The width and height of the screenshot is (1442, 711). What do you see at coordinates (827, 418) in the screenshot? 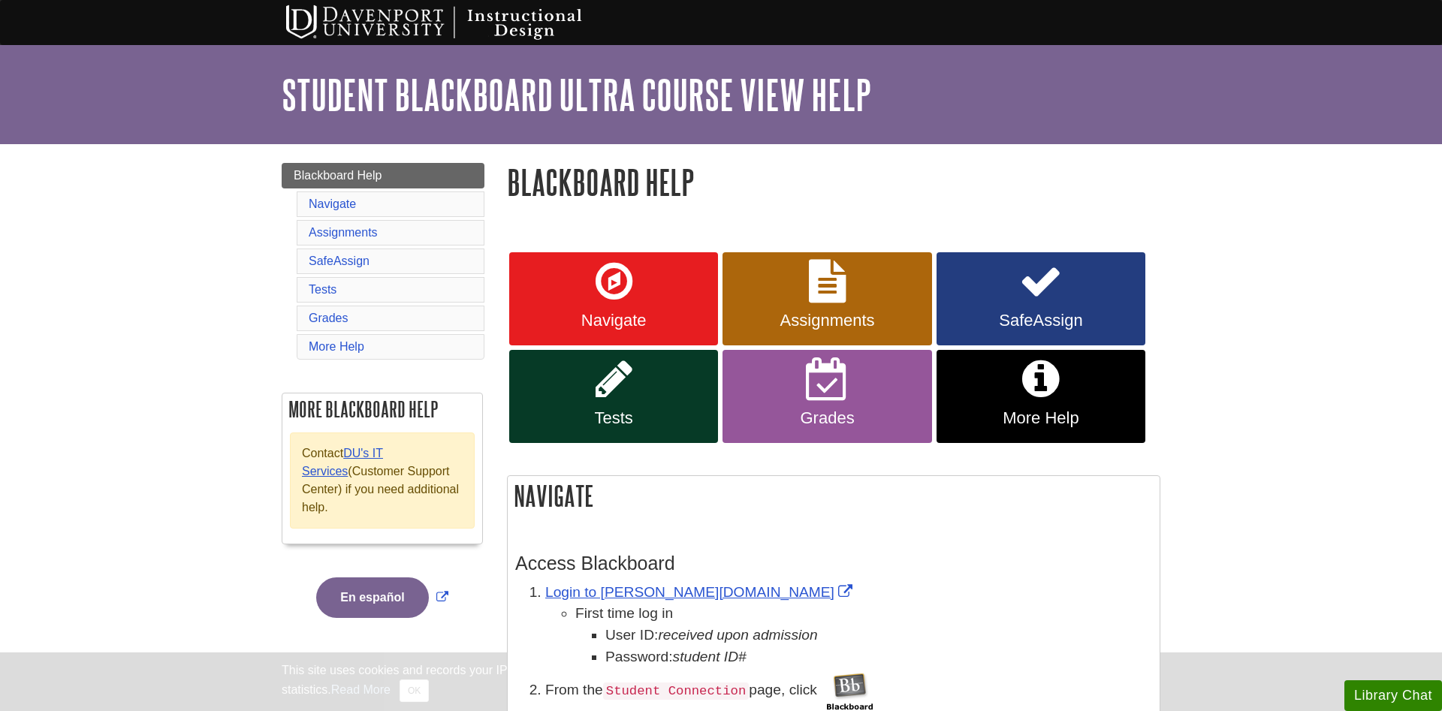
I see `span: Grades` at bounding box center [827, 418].